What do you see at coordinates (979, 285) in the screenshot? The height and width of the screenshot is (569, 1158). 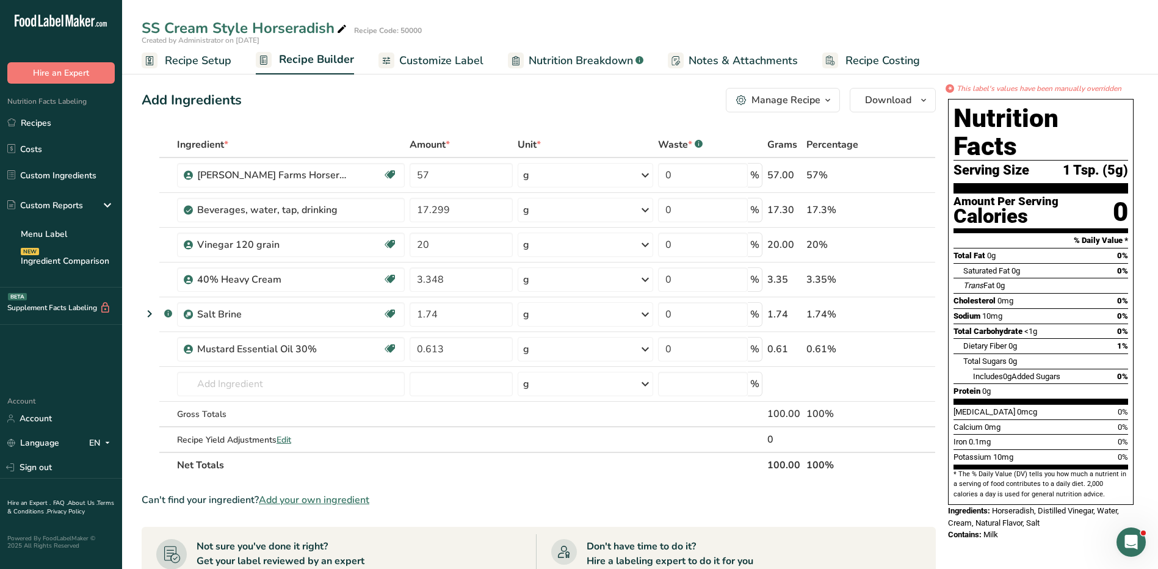 I see `span: Fat` at bounding box center [979, 285].